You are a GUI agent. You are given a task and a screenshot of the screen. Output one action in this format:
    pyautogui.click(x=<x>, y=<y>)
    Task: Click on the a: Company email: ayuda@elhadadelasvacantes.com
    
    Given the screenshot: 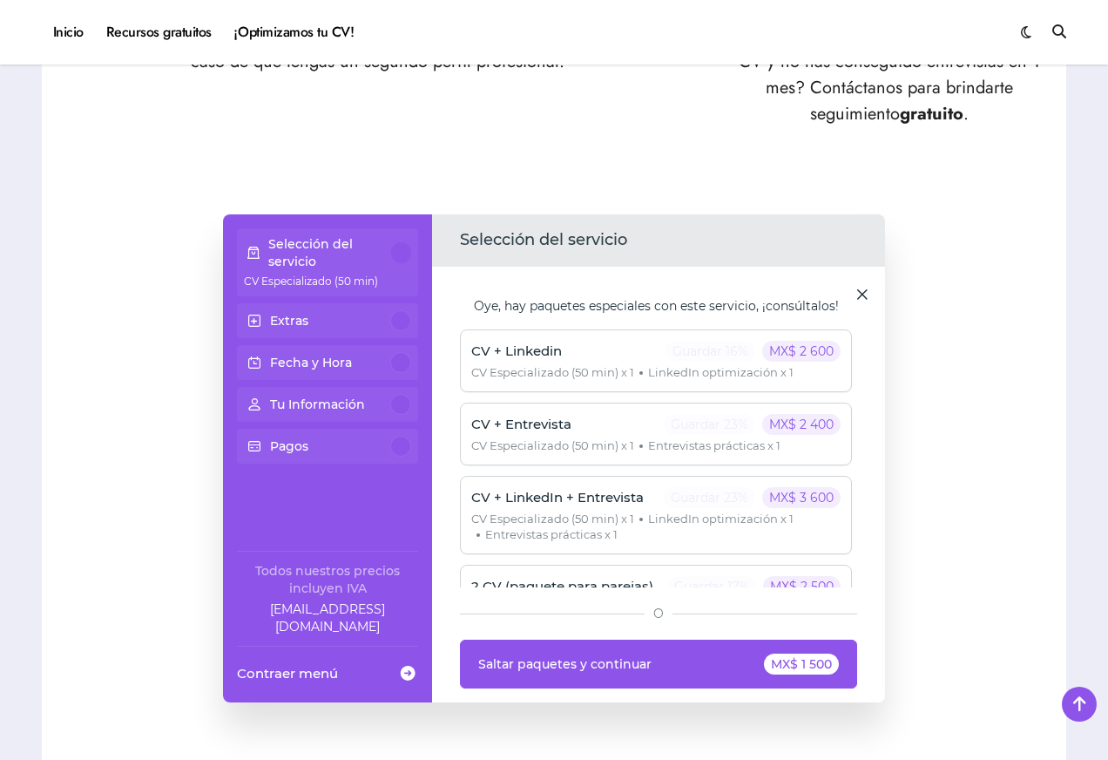 What is the action you would take?
    pyautogui.click(x=328, y=618)
    